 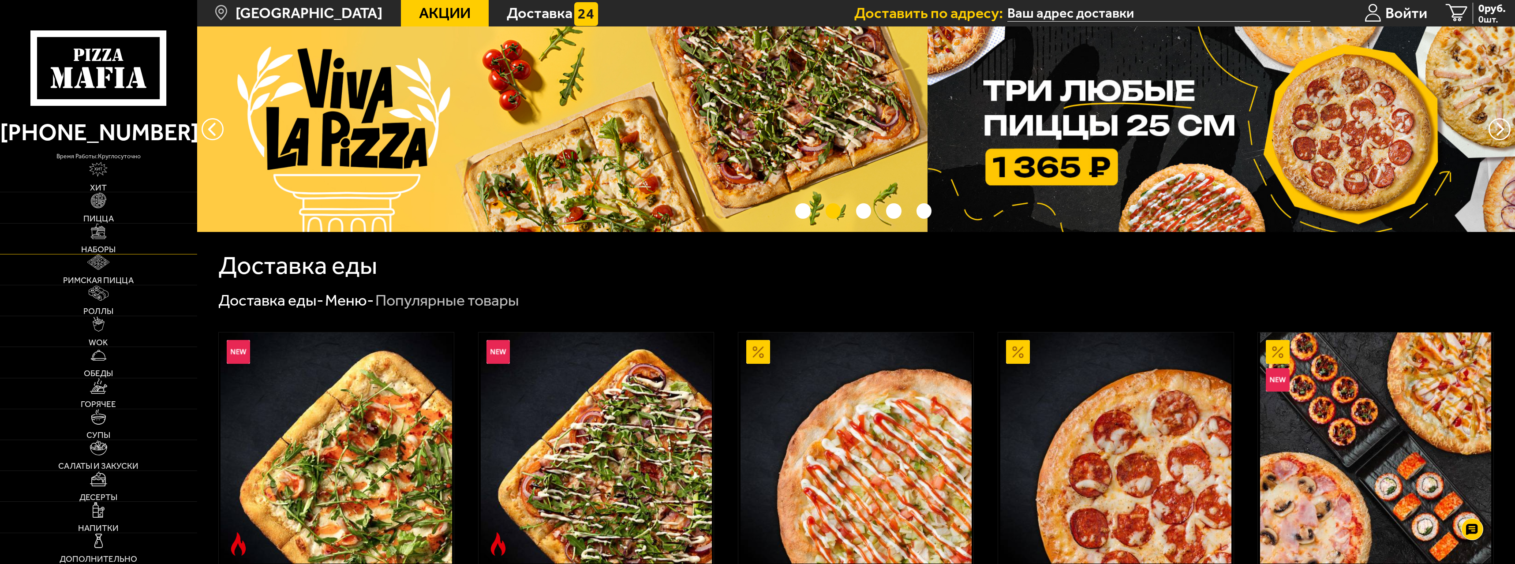 What do you see at coordinates (930, 13) in the screenshot?
I see `span: Доставить по адресу:` at bounding box center [930, 13].